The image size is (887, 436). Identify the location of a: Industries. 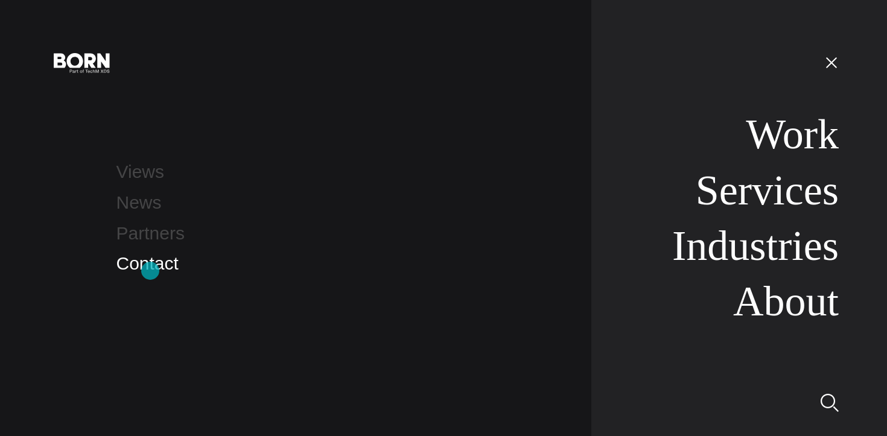
(755, 246).